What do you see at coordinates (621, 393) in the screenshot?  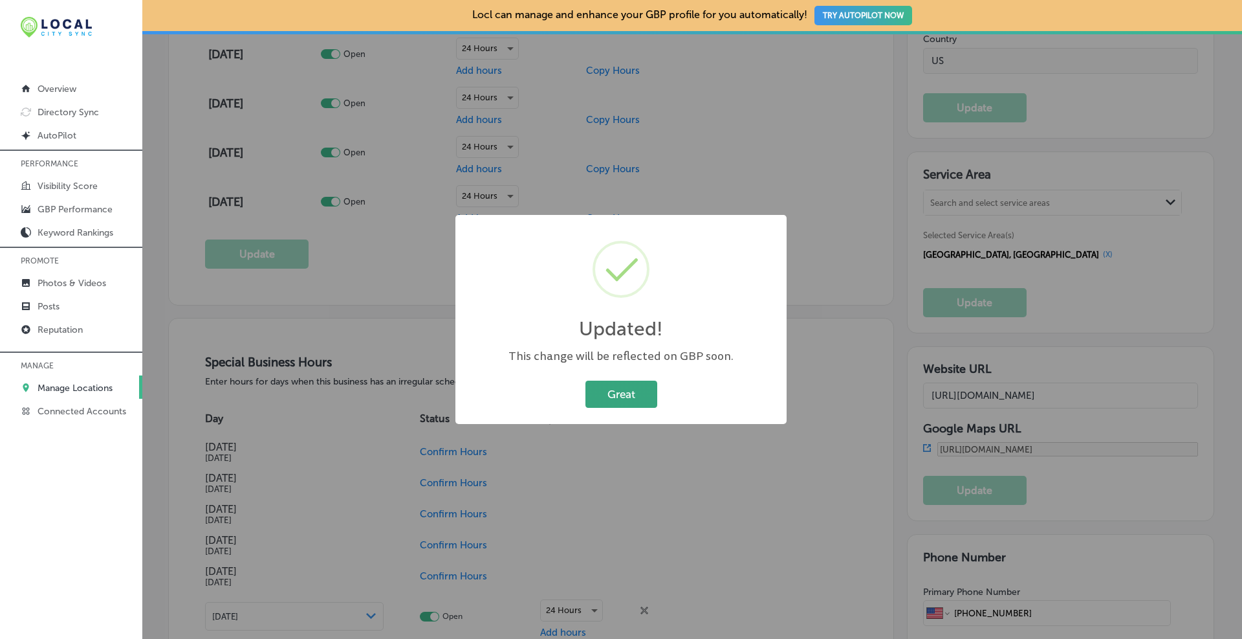 I see `button: Great` at bounding box center [621, 393].